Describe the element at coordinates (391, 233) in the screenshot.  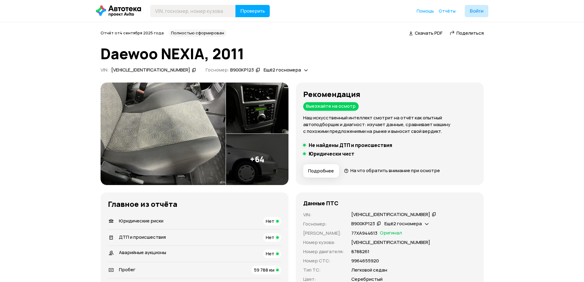
I see `span: Оригинал` at that location.